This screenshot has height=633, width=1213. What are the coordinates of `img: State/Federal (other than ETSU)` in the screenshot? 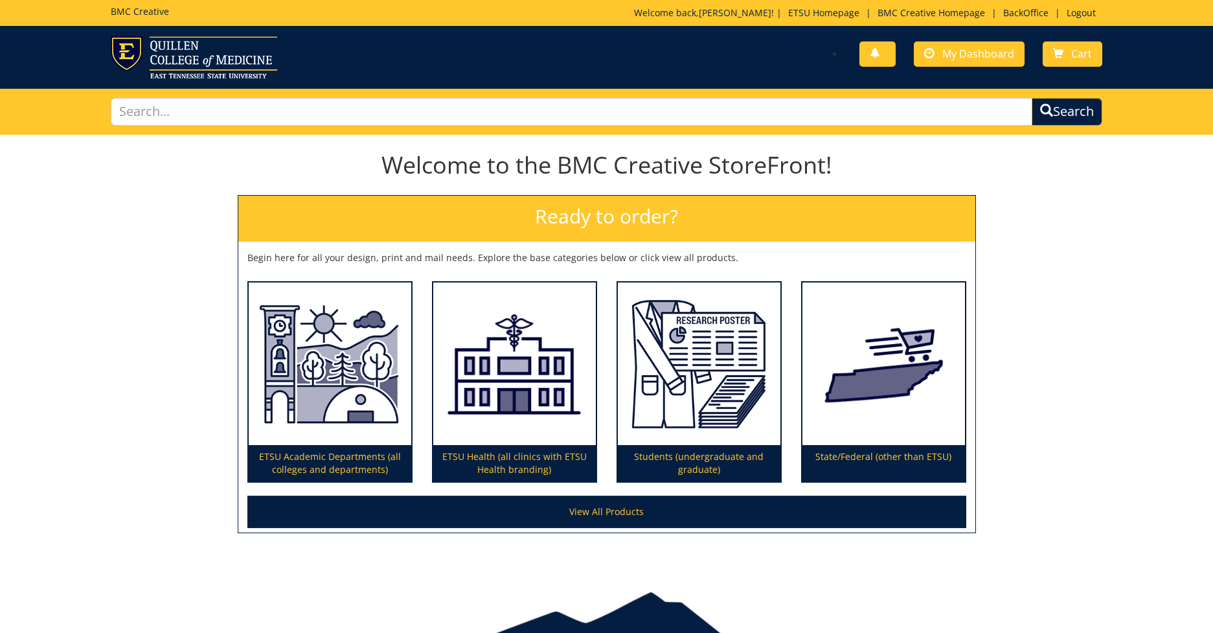 It's located at (883, 364).